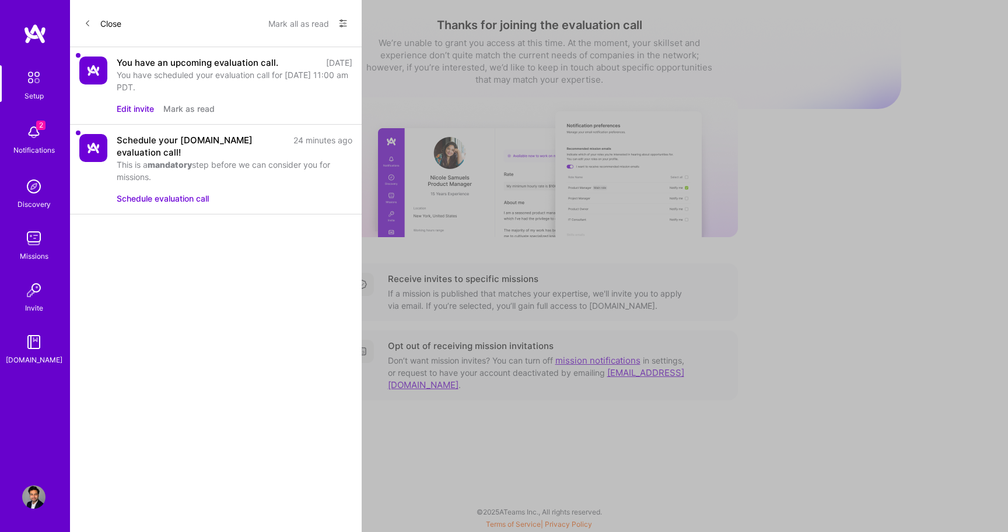 The height and width of the screenshot is (532, 1008). I want to click on img: logo, so click(35, 34).